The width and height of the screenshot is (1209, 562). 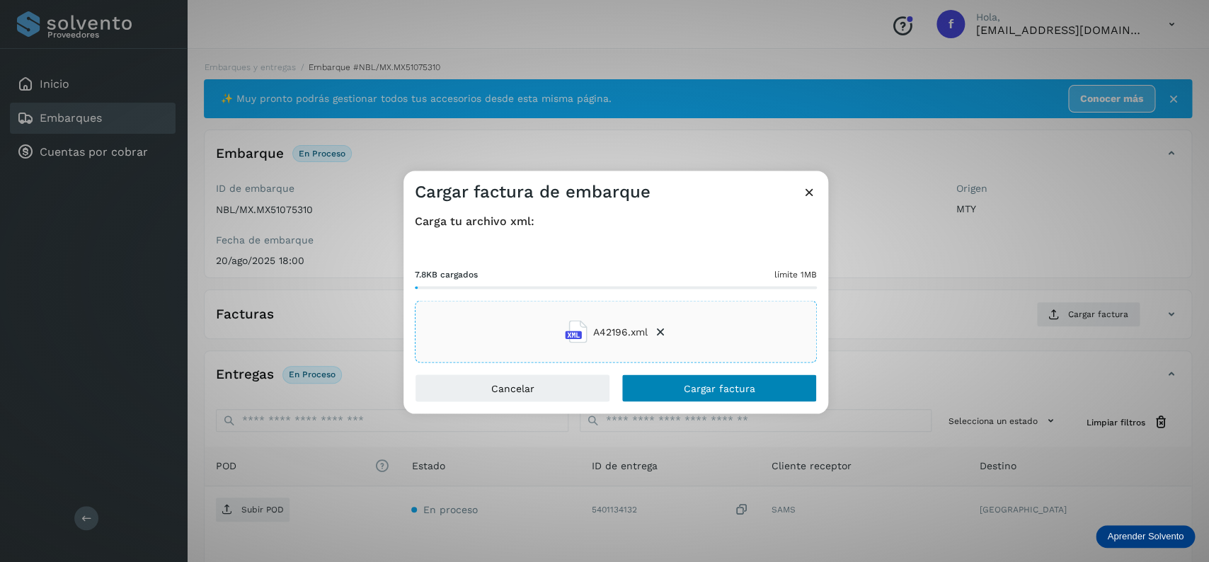 I want to click on span: A42196.xml, so click(x=620, y=331).